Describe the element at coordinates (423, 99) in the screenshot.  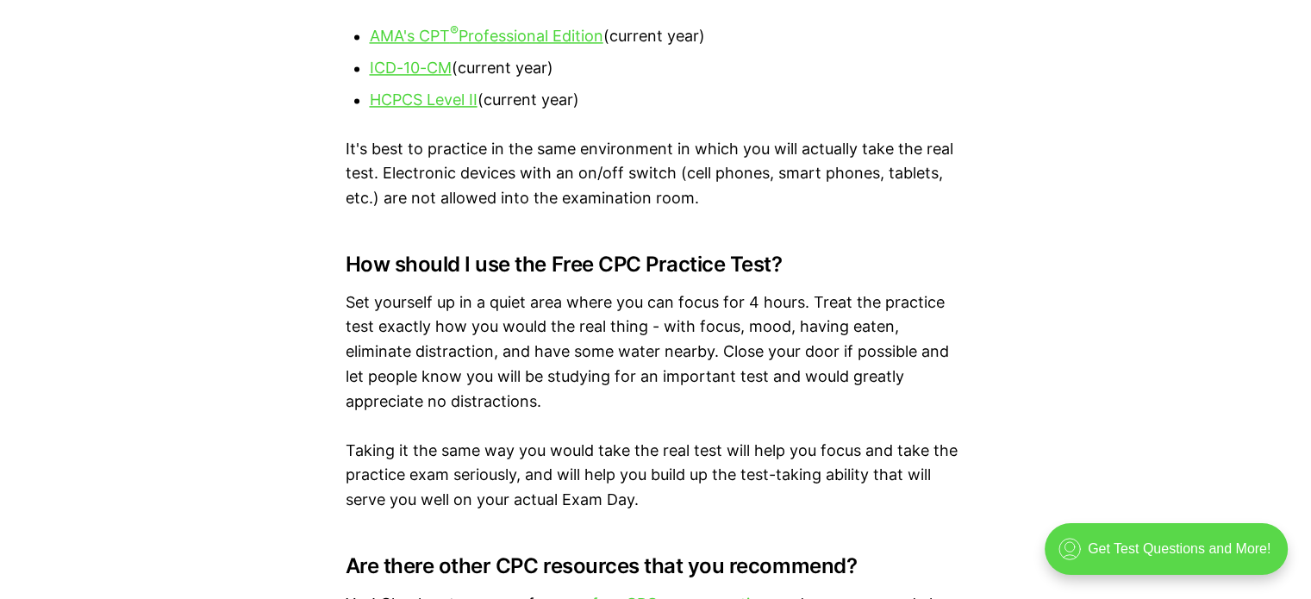
I see `u: HCPCS Level II` at that location.